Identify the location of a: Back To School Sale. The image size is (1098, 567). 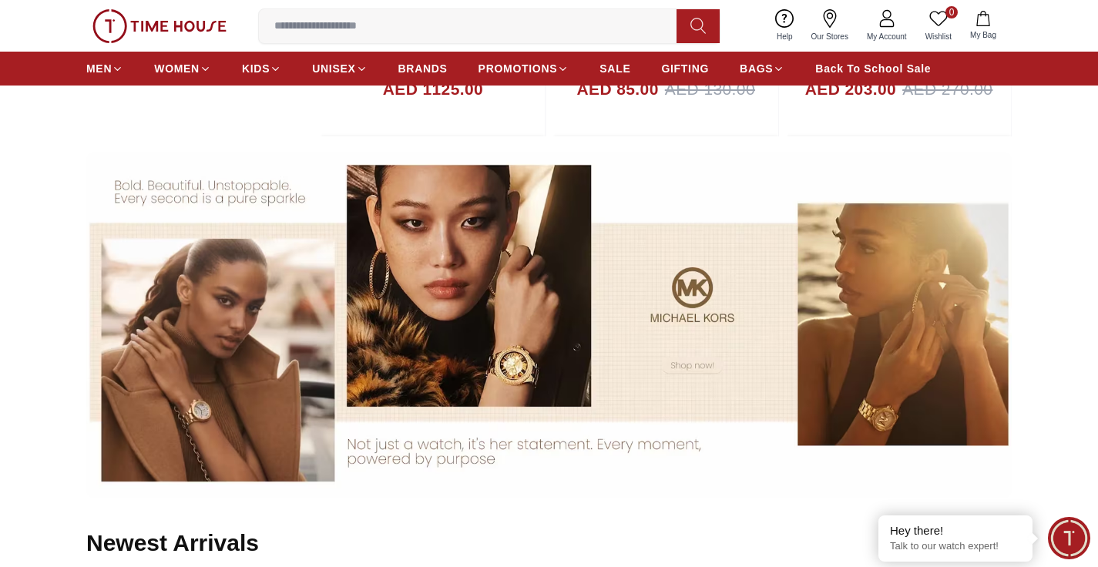
(873, 69).